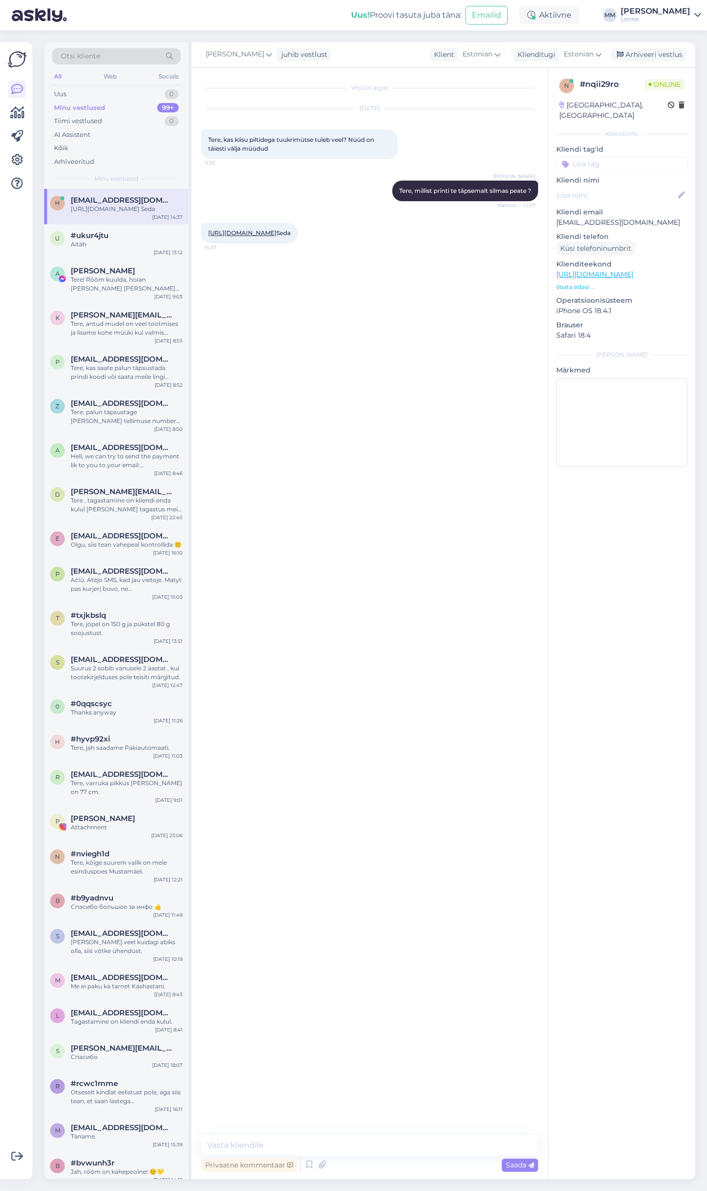 This screenshot has width=707, height=1191. Describe the element at coordinates (122, 1128) in the screenshot. I see `span: merili.mannilaan@gmail.com` at that location.